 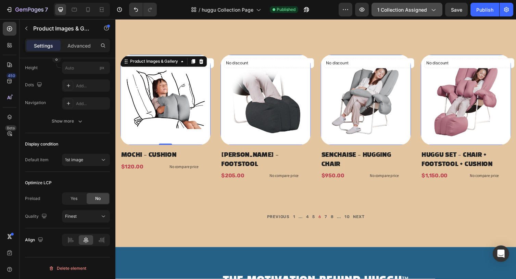 I want to click on button: Delete element, so click(x=67, y=269).